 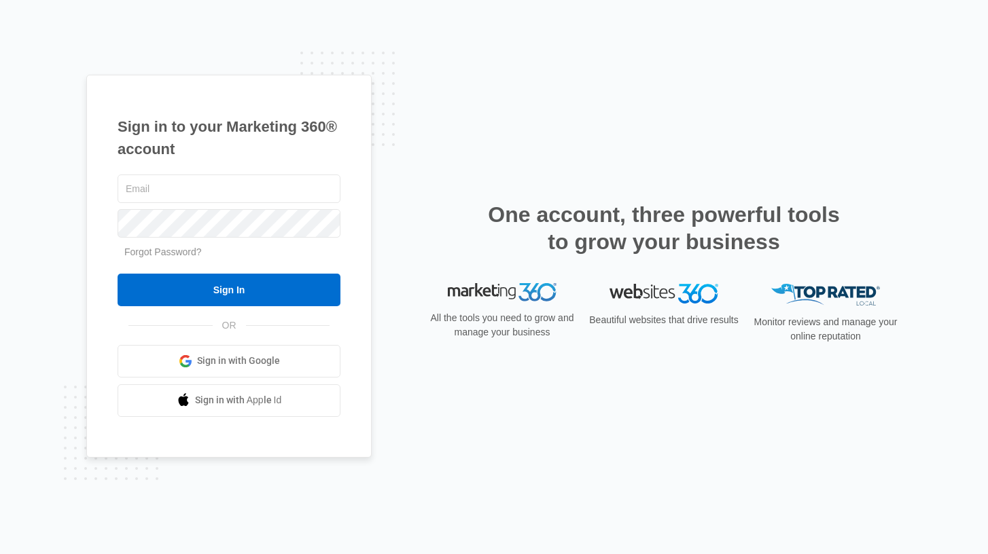 I want to click on img: Marketing 360, so click(x=502, y=293).